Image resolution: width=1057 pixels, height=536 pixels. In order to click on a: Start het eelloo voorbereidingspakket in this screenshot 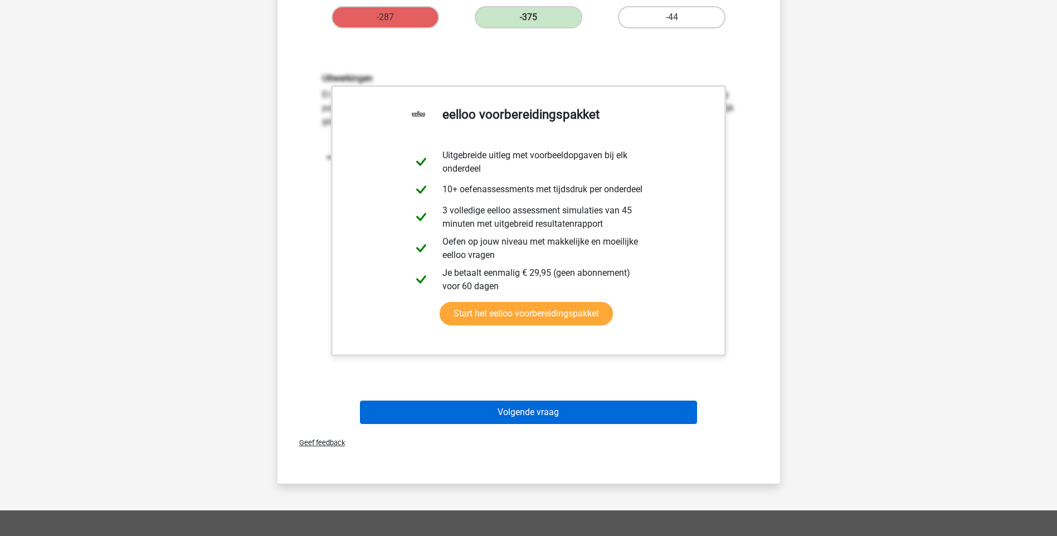, I will do `click(526, 314)`.